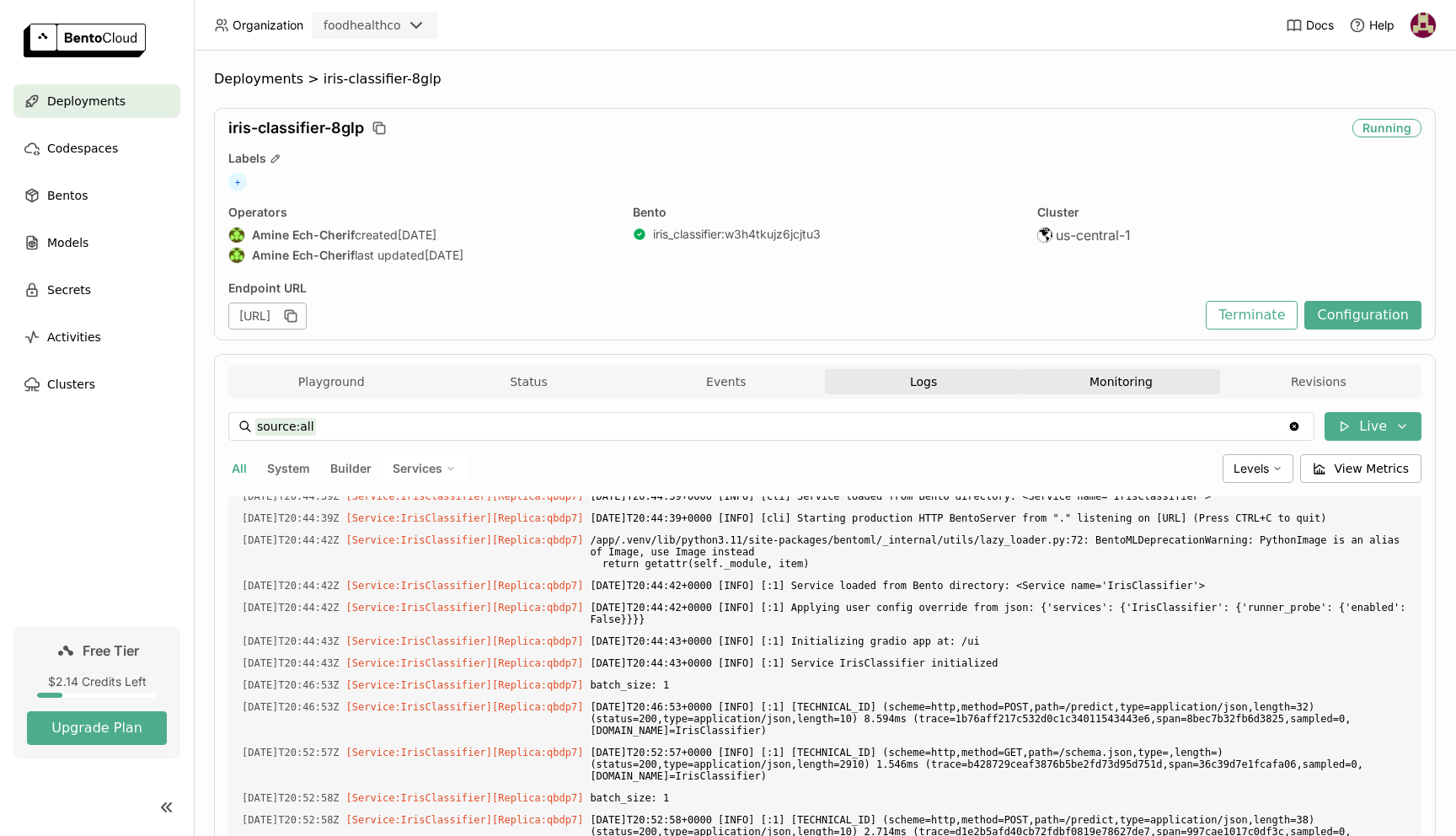  I want to click on span: Codespaces, so click(83, 149).